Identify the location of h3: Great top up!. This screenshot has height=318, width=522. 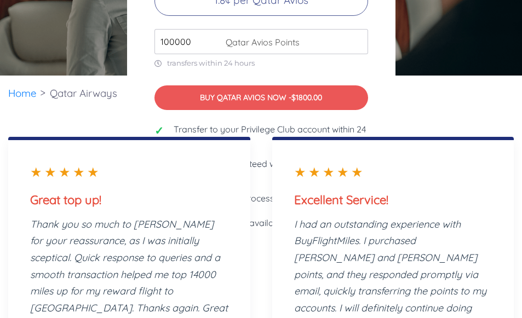
(129, 200).